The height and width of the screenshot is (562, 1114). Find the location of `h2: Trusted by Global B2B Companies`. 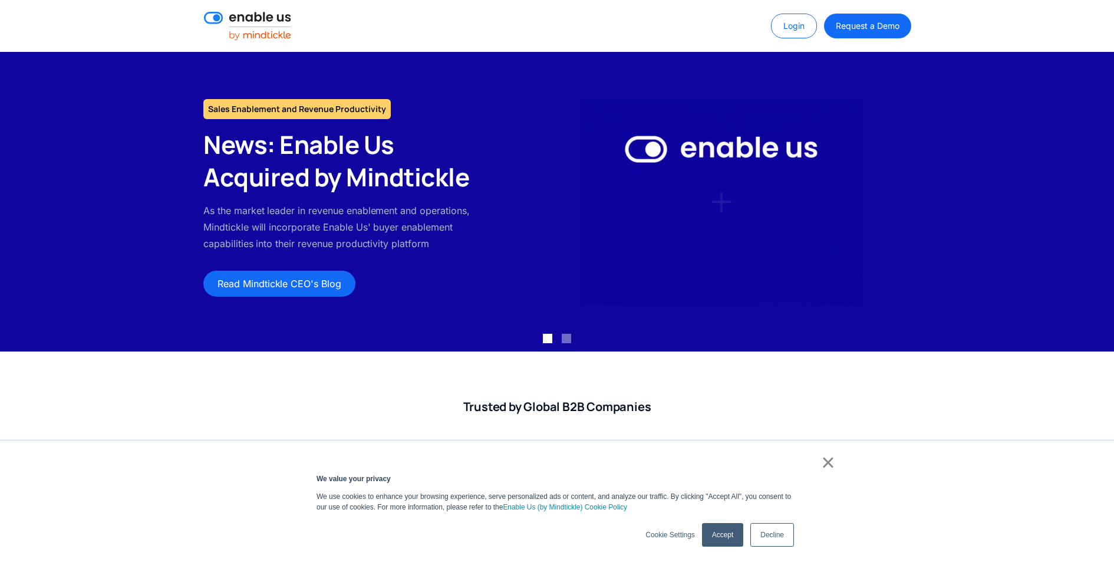

h2: Trusted by Global B2B Companies is located at coordinates (557, 407).